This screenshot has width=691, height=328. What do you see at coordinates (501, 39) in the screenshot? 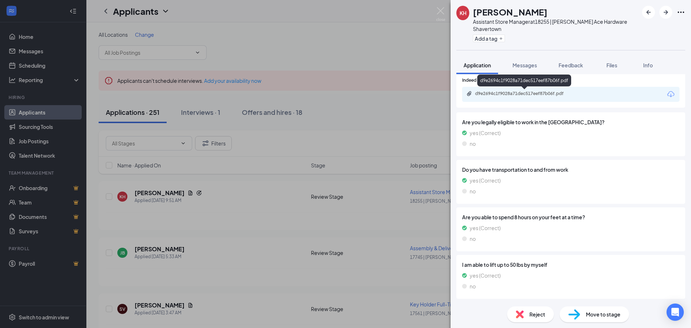
I see `svg: Plus` at bounding box center [501, 39].